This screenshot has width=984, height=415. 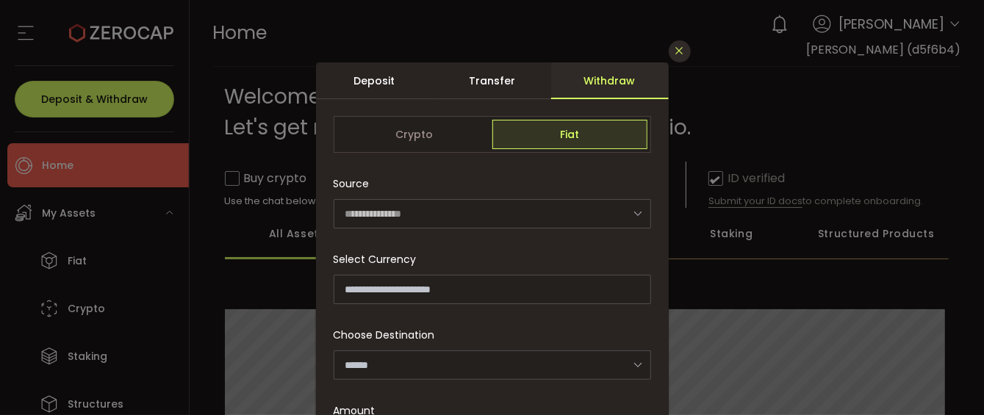 What do you see at coordinates (375, 81) in the screenshot?
I see `div: Deposit` at bounding box center [375, 81].